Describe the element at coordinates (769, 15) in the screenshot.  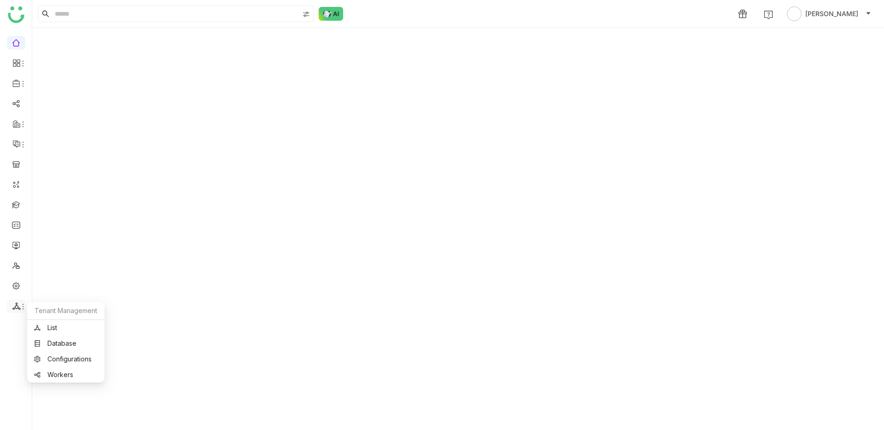
I see `img: help.svg` at that location.